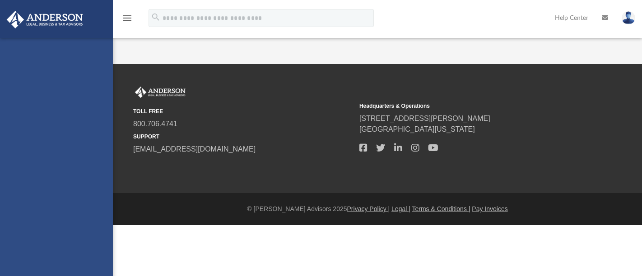 The height and width of the screenshot is (276, 642). What do you see at coordinates (629, 18) in the screenshot?
I see `img: User Pic` at bounding box center [629, 18].